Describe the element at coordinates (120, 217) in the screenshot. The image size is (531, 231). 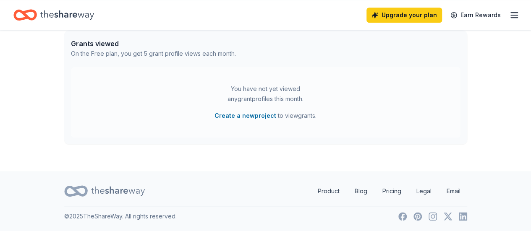
I see `p: © 2025 TheShareWay. All rights reserved.` at that location.